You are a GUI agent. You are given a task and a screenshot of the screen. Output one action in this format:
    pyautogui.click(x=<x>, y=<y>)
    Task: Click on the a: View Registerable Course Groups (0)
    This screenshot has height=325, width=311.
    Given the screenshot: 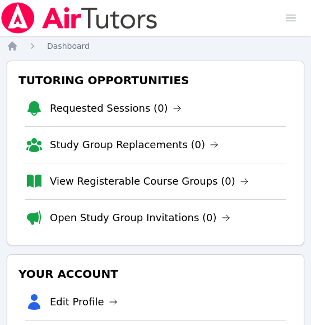 What is the action you would take?
    pyautogui.click(x=149, y=181)
    